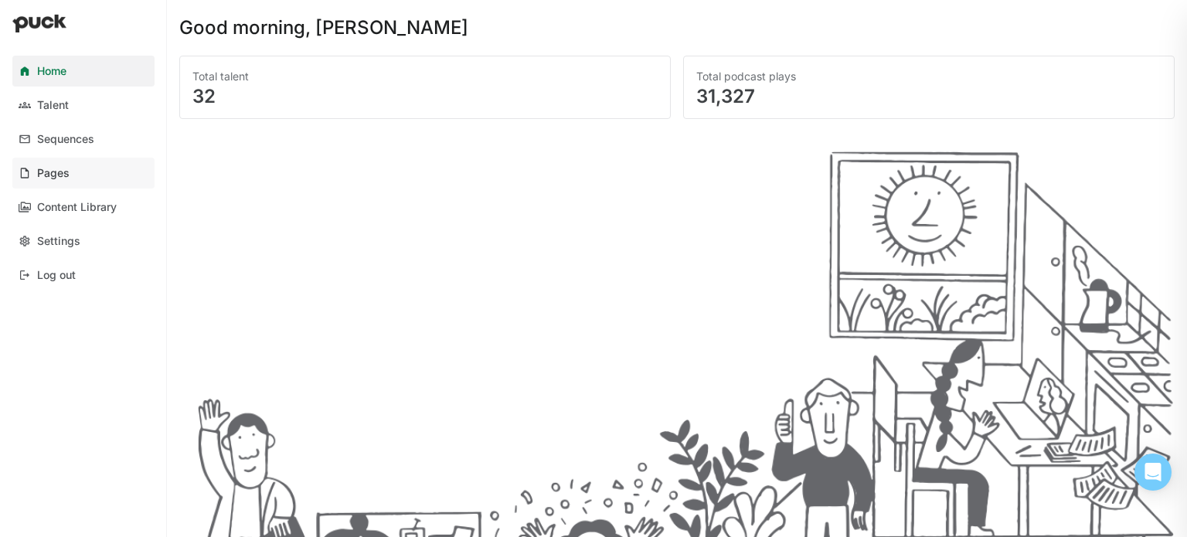  I want to click on div: Open Intercom Messenger, so click(1153, 472).